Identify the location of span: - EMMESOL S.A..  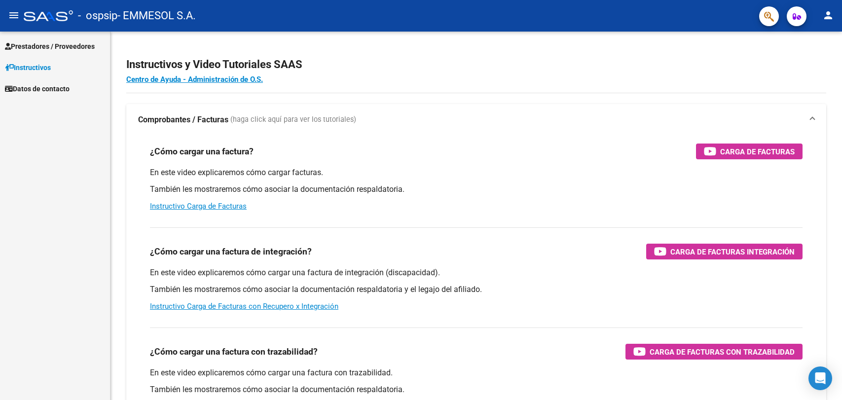
(156, 16).